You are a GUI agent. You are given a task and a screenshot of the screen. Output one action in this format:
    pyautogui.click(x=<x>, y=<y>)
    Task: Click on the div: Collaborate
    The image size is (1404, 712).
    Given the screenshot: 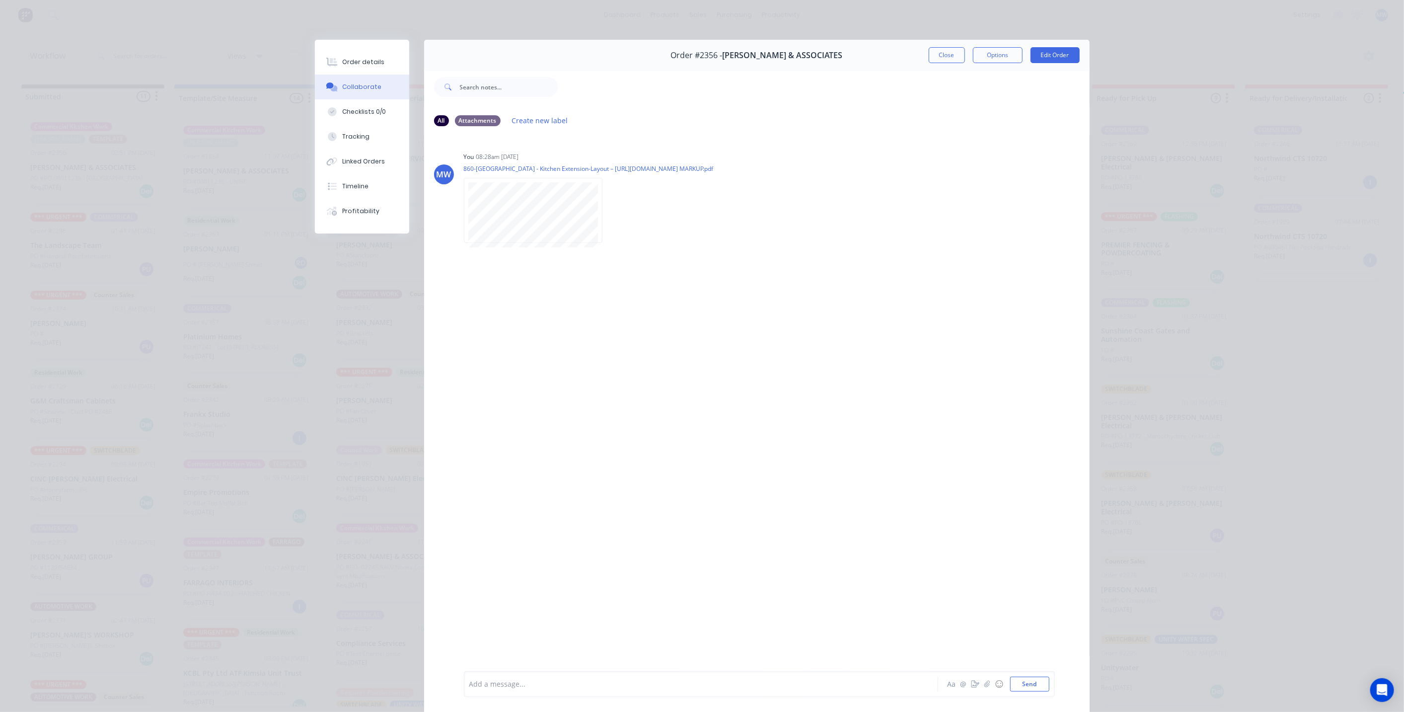 What is the action you would take?
    pyautogui.click(x=361, y=87)
    